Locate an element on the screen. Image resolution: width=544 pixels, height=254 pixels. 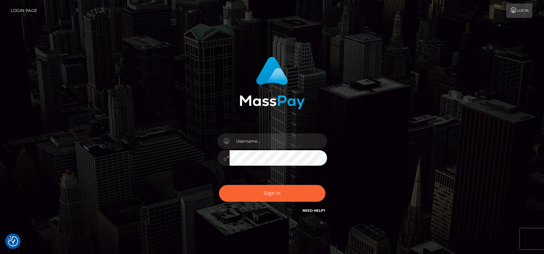
a: Need Help? is located at coordinates (314, 210).